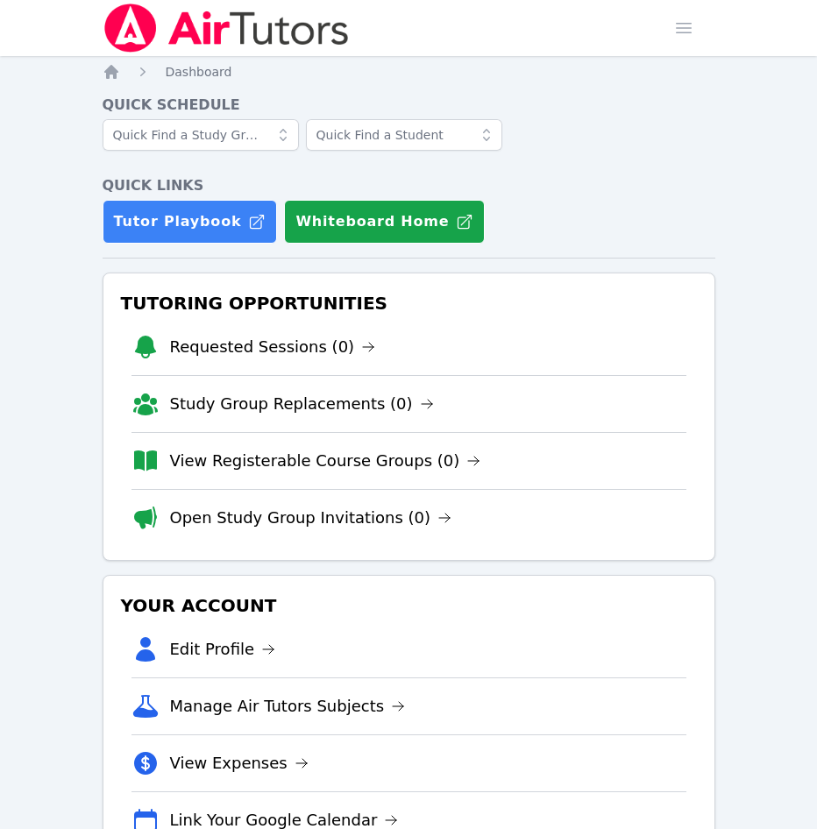 The height and width of the screenshot is (829, 817). Describe the element at coordinates (201, 135) in the screenshot. I see `input: Quick Find a Study Group` at that location.